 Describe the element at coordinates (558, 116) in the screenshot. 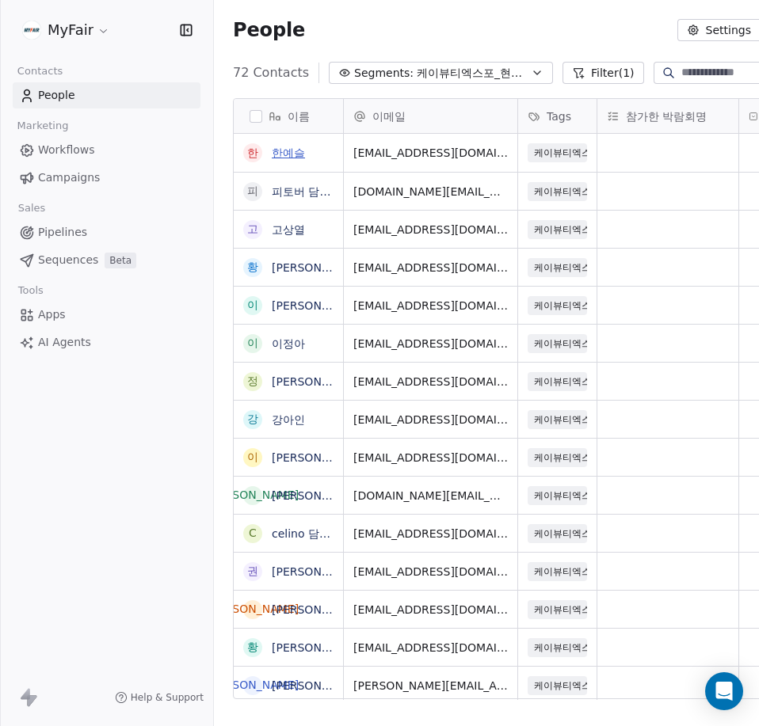

I see `span: Tags` at that location.